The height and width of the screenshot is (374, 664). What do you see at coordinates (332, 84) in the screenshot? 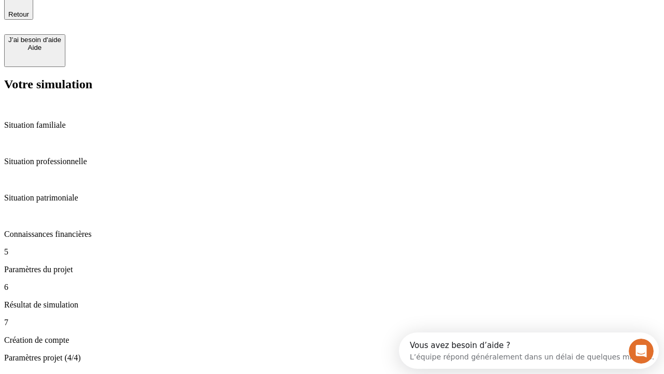
I see `h2: Votre simulation` at bounding box center [332, 84].